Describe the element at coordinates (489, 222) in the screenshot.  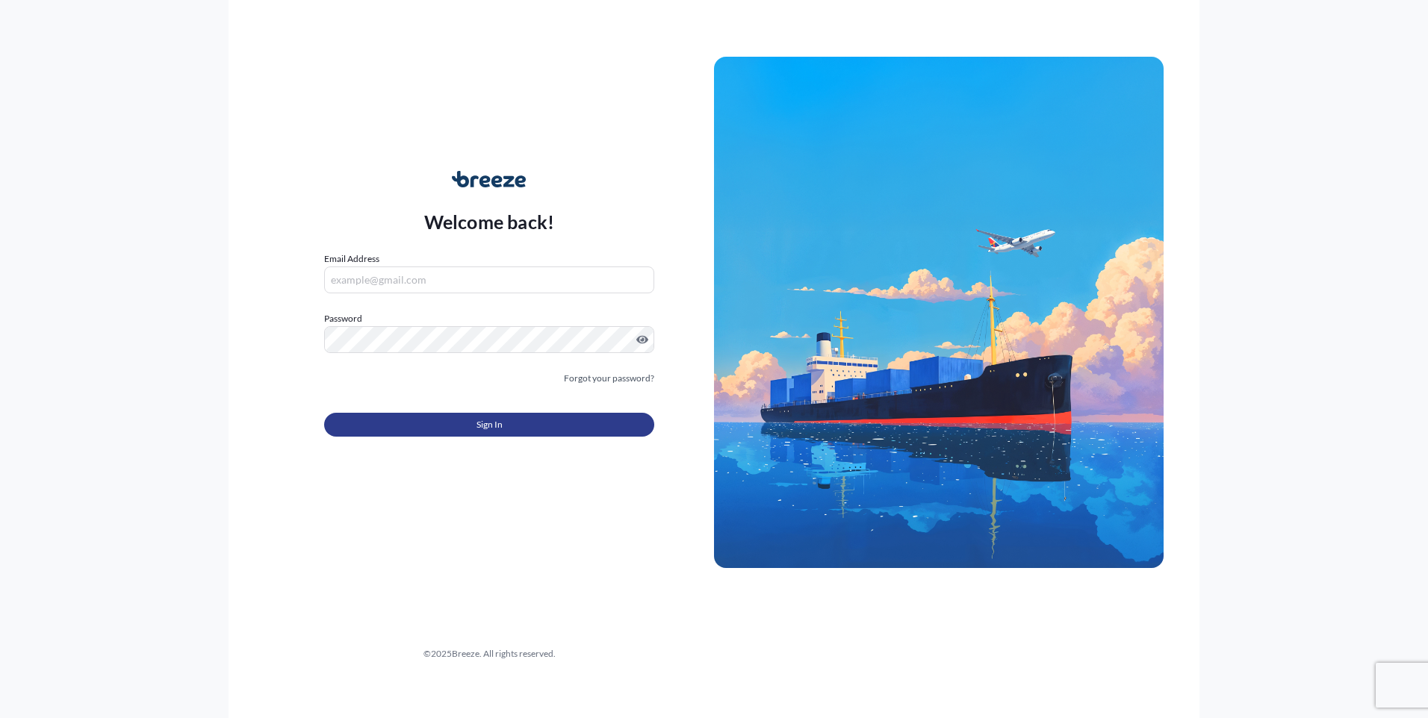
I see `p: Welcome back!` at that location.